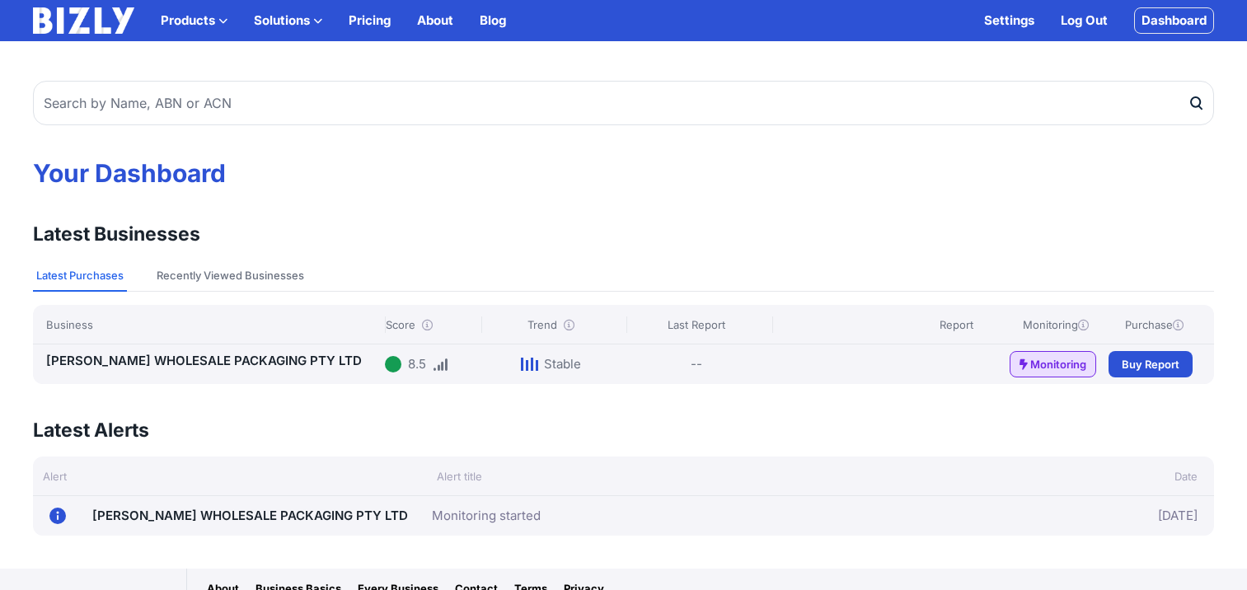 Image resolution: width=1247 pixels, height=590 pixels. Describe the element at coordinates (1084, 21) in the screenshot. I see `a: Log Out` at that location.